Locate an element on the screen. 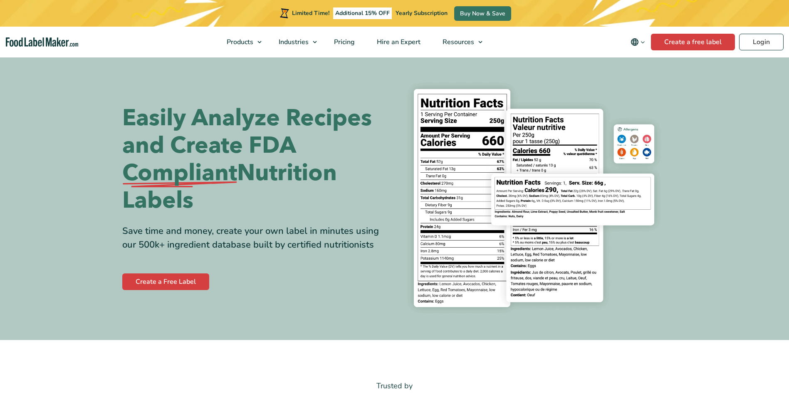 The height and width of the screenshot is (397, 789). span: Additional 15% OFF is located at coordinates (362, 13).